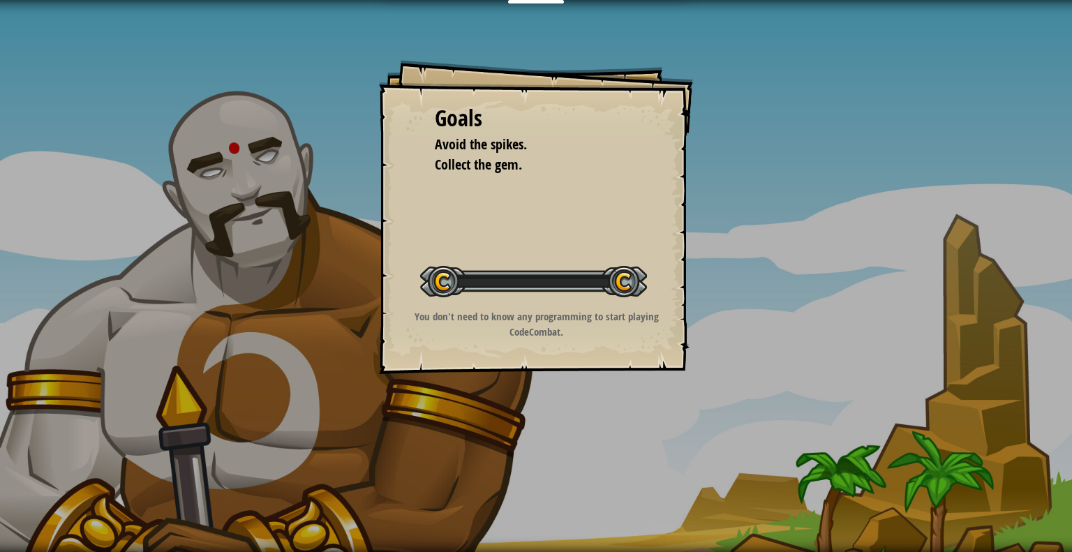 The height and width of the screenshot is (552, 1072). What do you see at coordinates (536, 119) in the screenshot?
I see `div: Goals` at bounding box center [536, 119].